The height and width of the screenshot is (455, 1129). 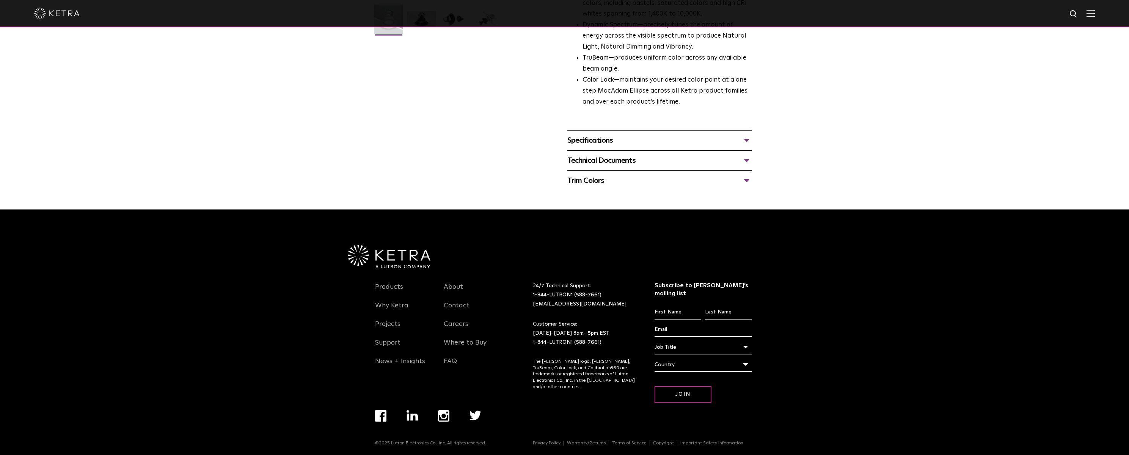 What do you see at coordinates (381, 416) in the screenshot?
I see `img: facebook` at bounding box center [381, 416].